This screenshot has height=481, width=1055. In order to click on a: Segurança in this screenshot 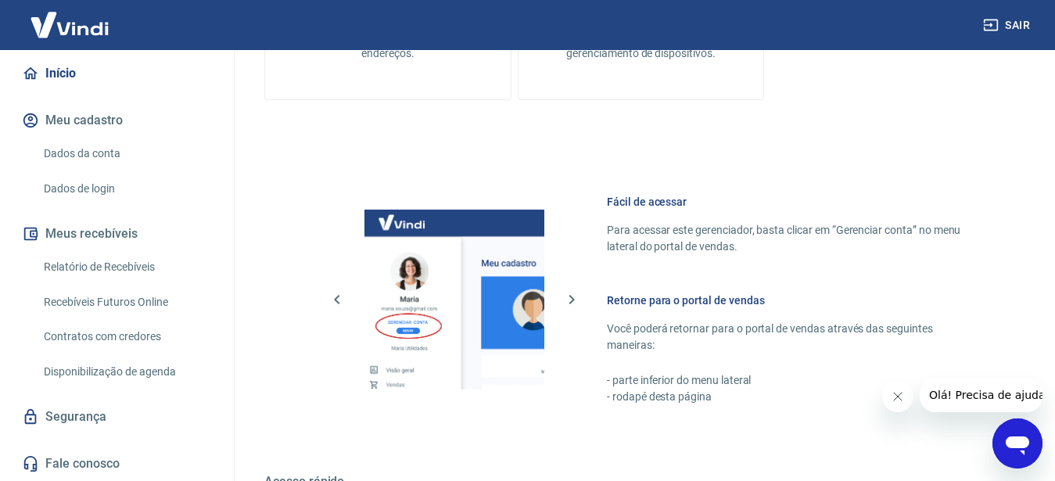, I will do `click(117, 417)`.